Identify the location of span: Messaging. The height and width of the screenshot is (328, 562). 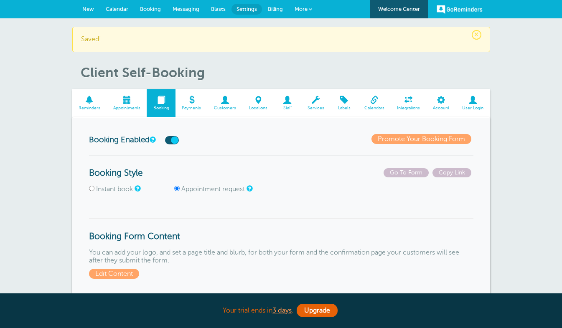
(186, 9).